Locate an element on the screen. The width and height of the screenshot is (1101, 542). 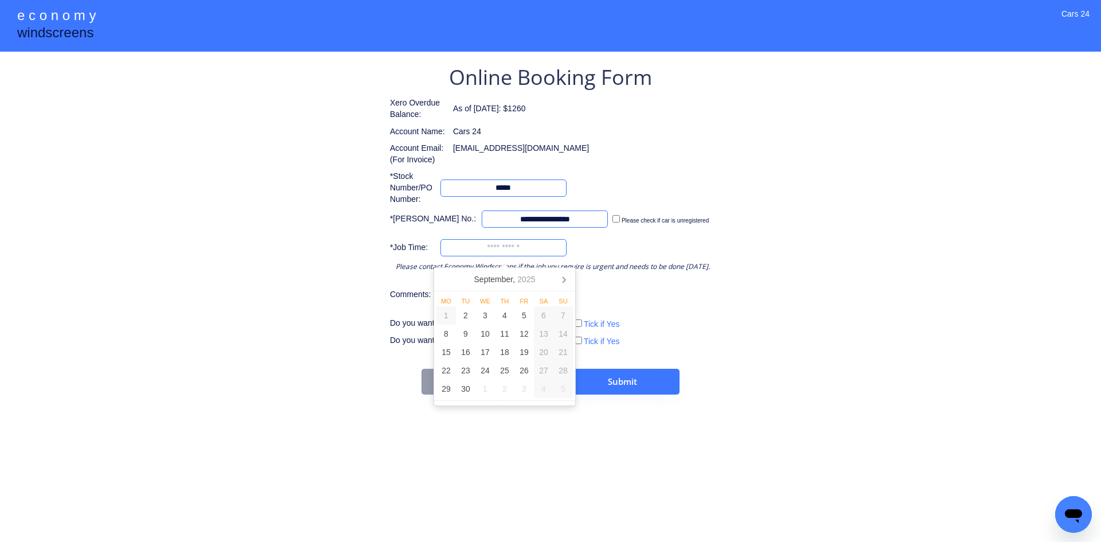
div: 21 is located at coordinates (563, 352).